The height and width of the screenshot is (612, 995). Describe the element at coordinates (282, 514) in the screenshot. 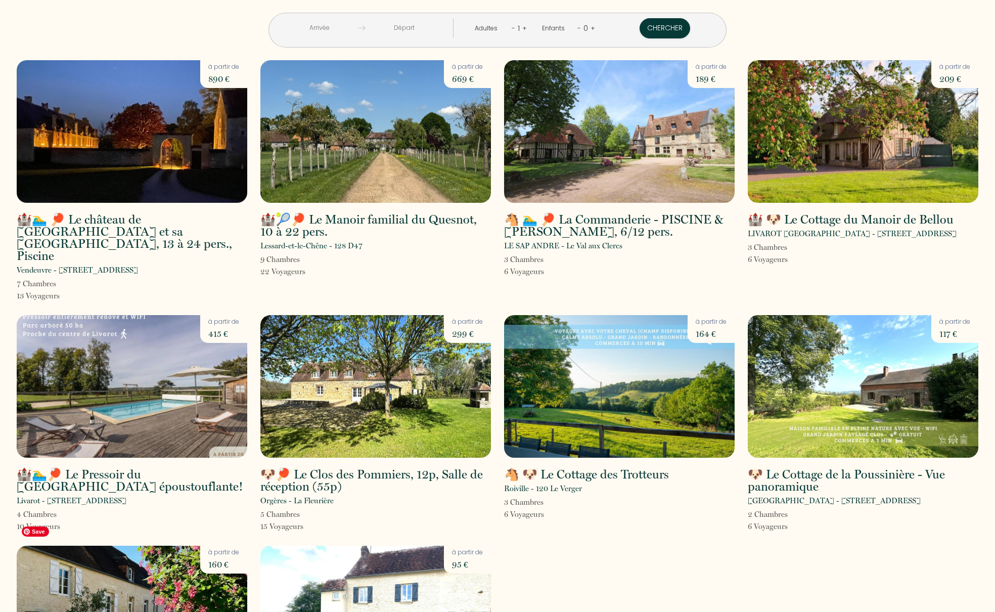

I see `p: 5 Chambre` at that location.